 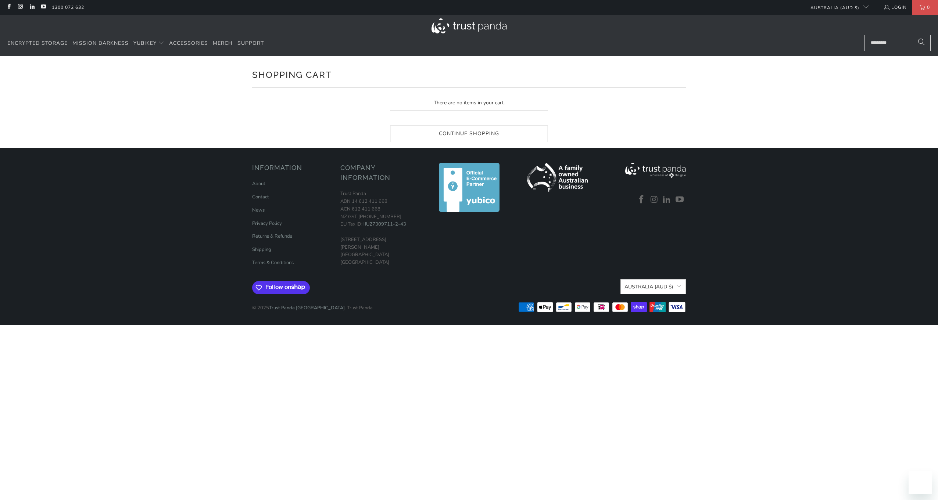 What do you see at coordinates (469, 74) in the screenshot?
I see `h1: Shopping Cart` at bounding box center [469, 74].